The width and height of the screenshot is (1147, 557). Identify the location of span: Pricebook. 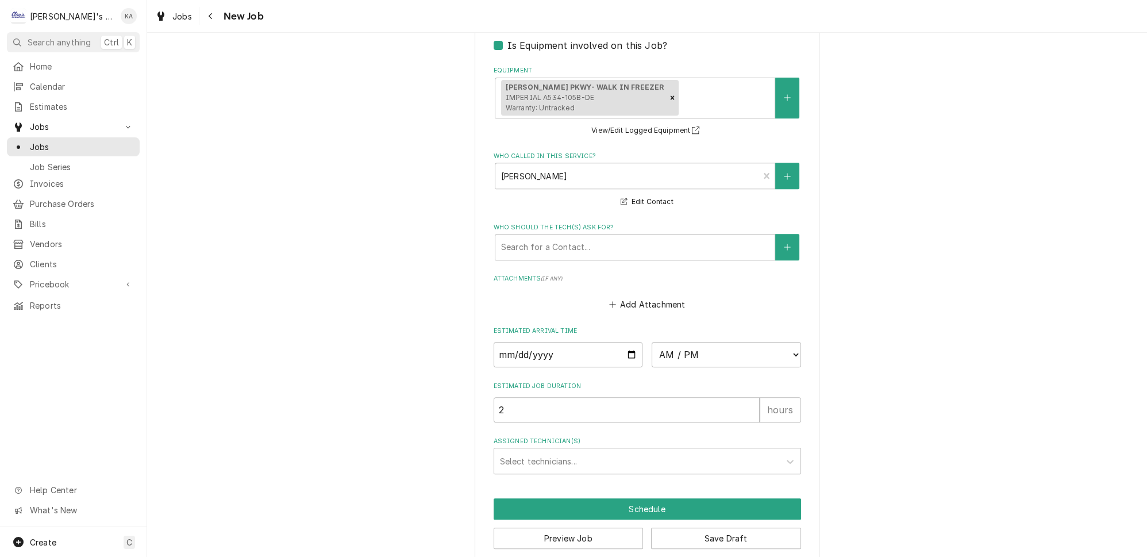
(73, 284).